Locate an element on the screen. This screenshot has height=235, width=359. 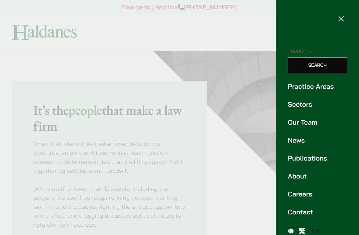
a: Our Team is located at coordinates (317, 122).